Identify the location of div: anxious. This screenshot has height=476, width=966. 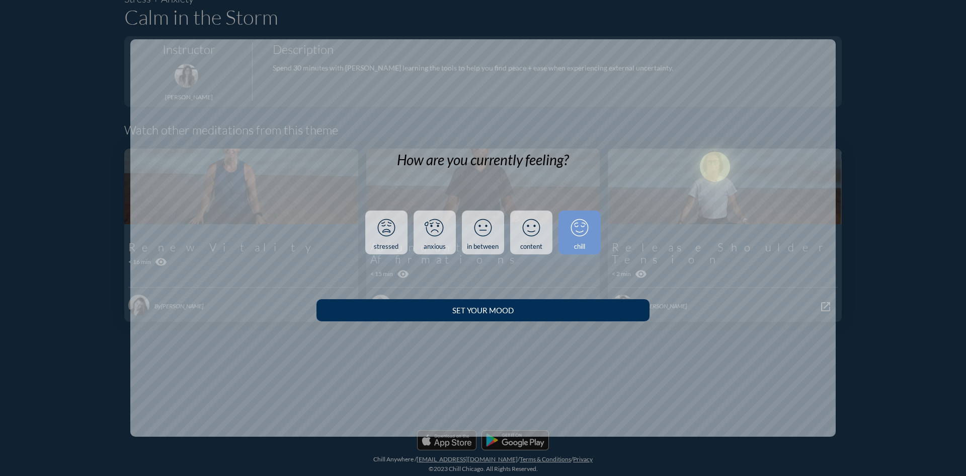
(435, 247).